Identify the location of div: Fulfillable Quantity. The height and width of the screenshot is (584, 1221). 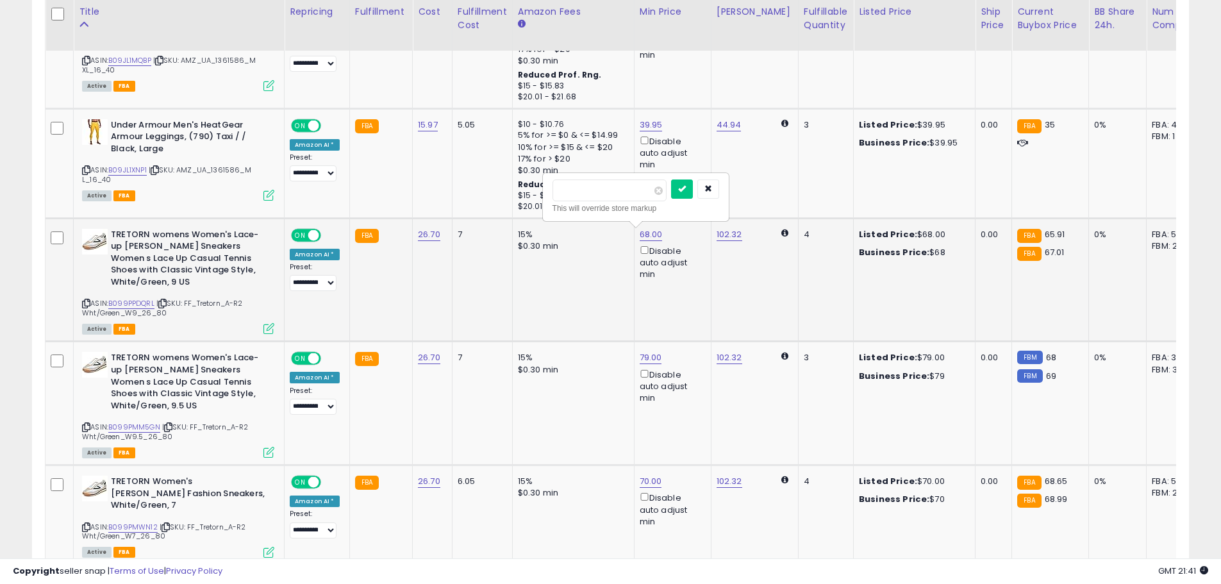
(826, 19).